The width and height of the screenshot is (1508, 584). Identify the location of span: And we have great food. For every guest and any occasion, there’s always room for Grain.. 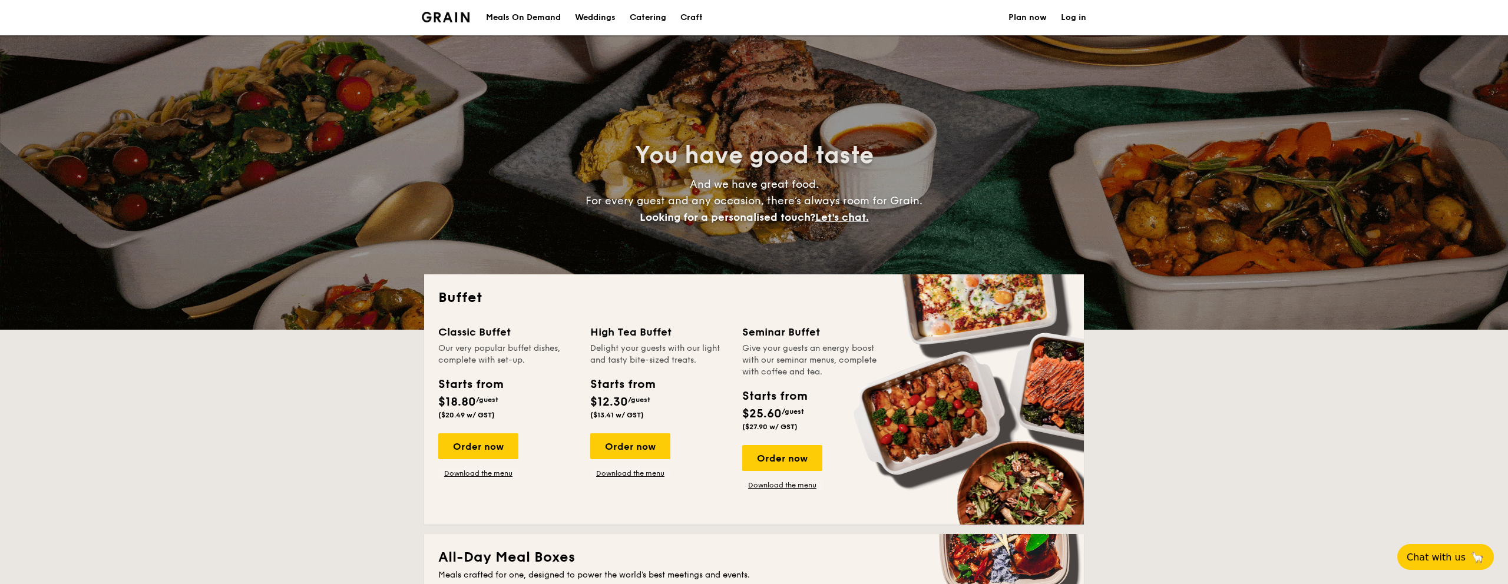
(754, 201).